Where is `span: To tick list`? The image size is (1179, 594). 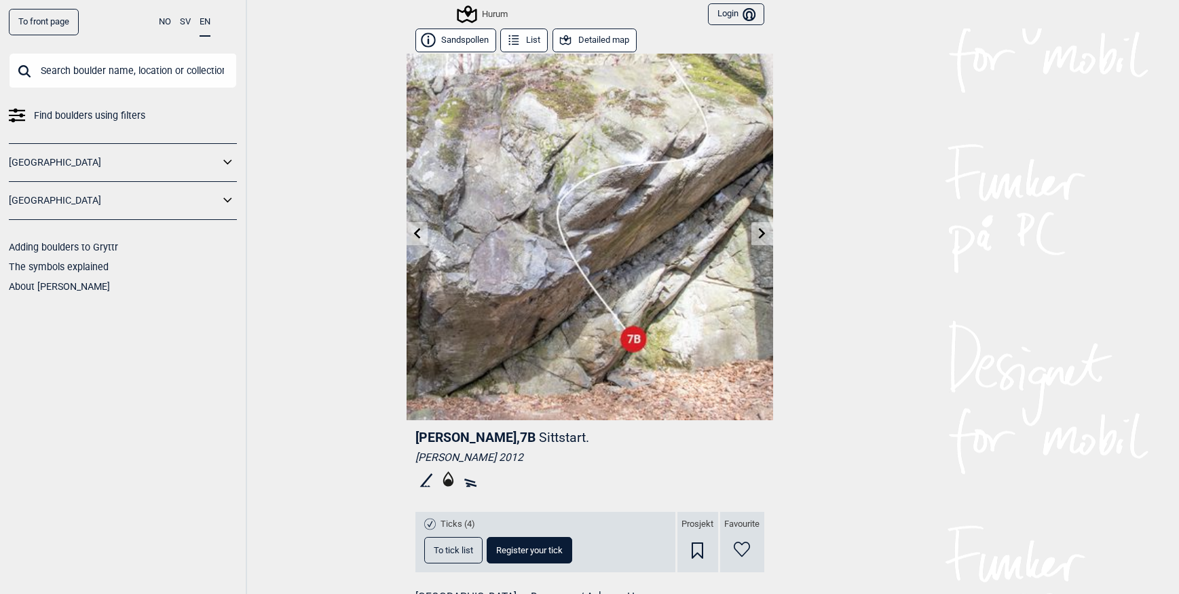
span: To tick list is located at coordinates (453, 550).